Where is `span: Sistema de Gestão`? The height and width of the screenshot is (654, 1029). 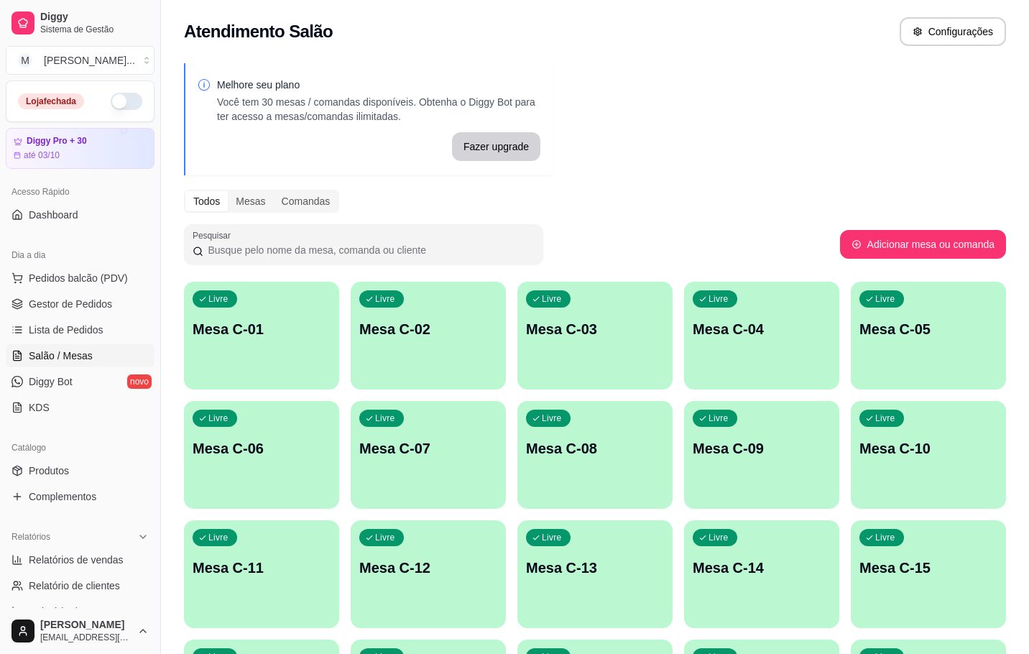 span: Sistema de Gestão is located at coordinates (94, 29).